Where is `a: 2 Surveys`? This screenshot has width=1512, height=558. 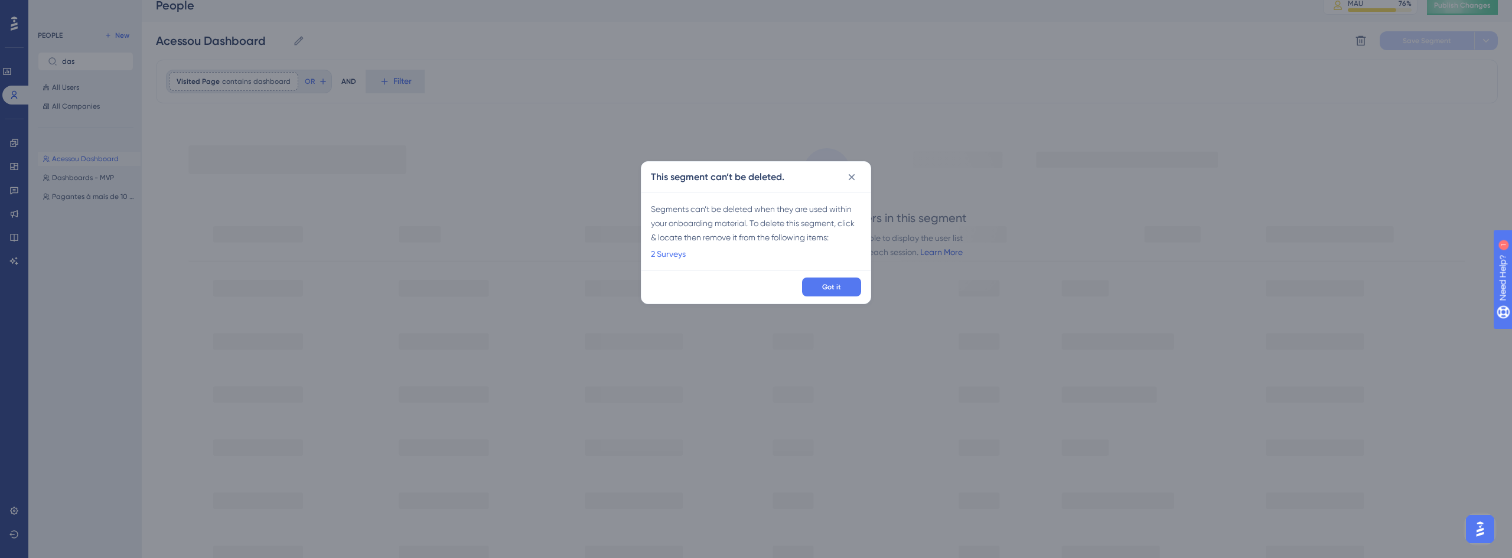 a: 2 Surveys is located at coordinates (668, 254).